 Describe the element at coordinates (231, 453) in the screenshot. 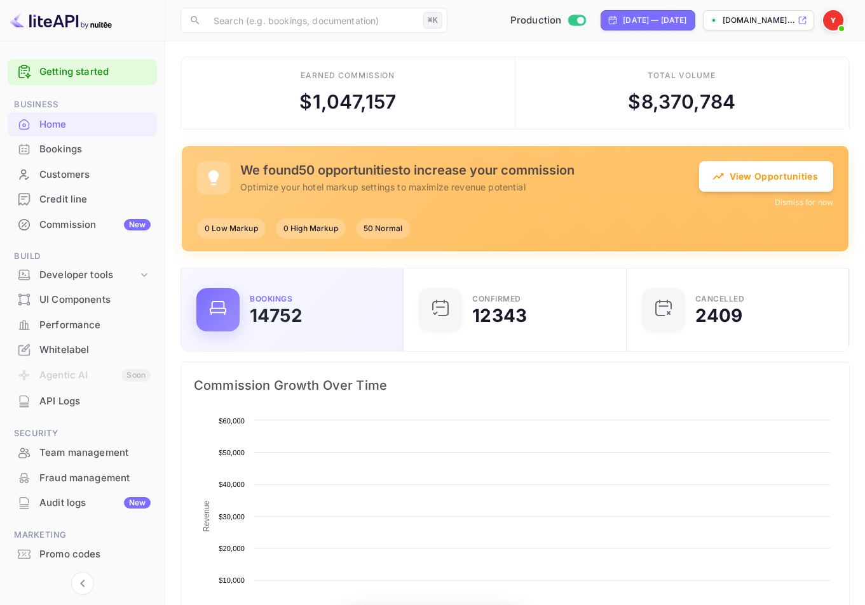

I see `text: $50,000` at that location.